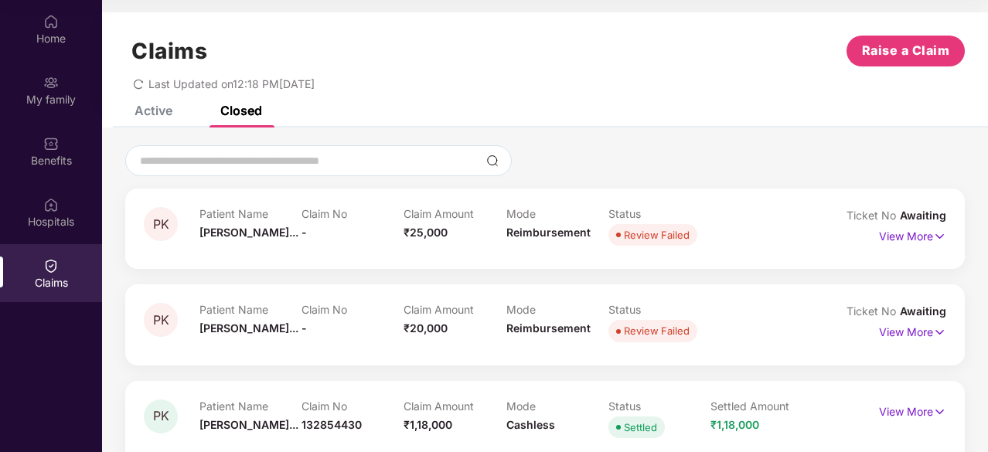 The height and width of the screenshot is (452, 988). I want to click on img: svg+xml;base64,PHN2ZyBpZD0iSG9tZSIgeG1sbnM9Imh0dHA6Ly93d3cudzMub3JnLzIwMDAvc3ZnIiB3aWR0aD0iMjAiIG..., so click(51, 22).